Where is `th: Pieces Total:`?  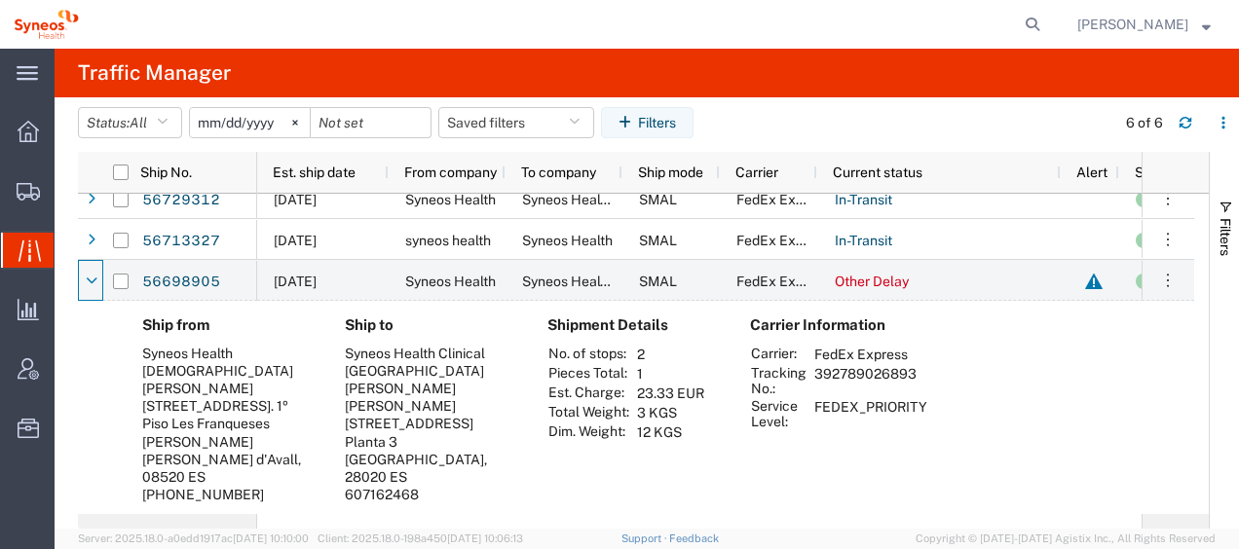
th: Pieces Total: is located at coordinates (588, 374).